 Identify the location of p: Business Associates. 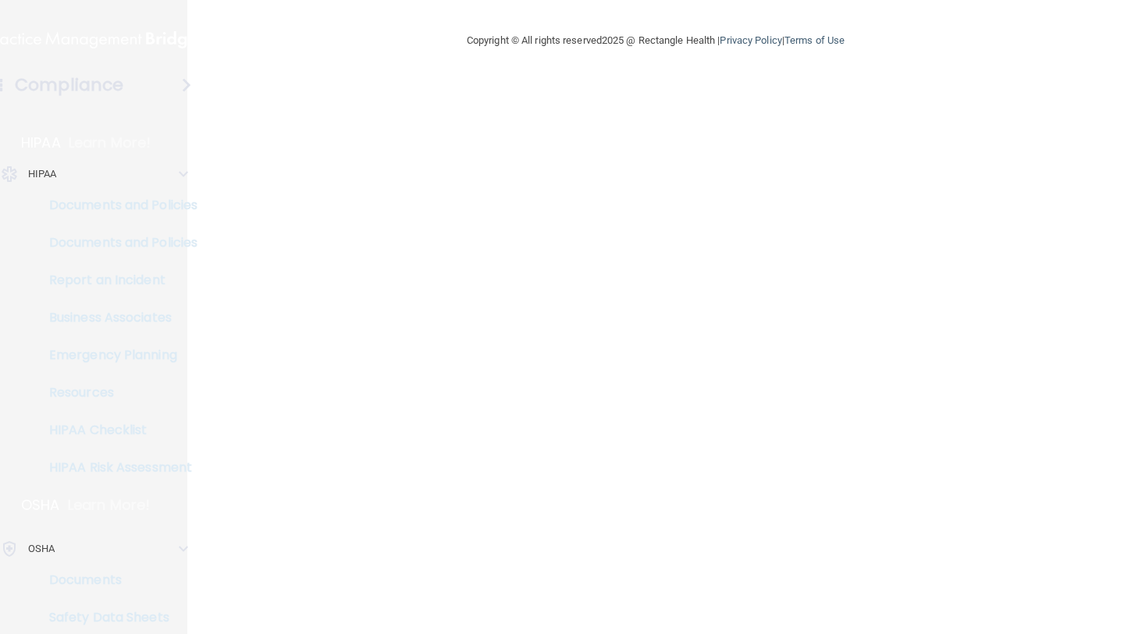
(116, 318).